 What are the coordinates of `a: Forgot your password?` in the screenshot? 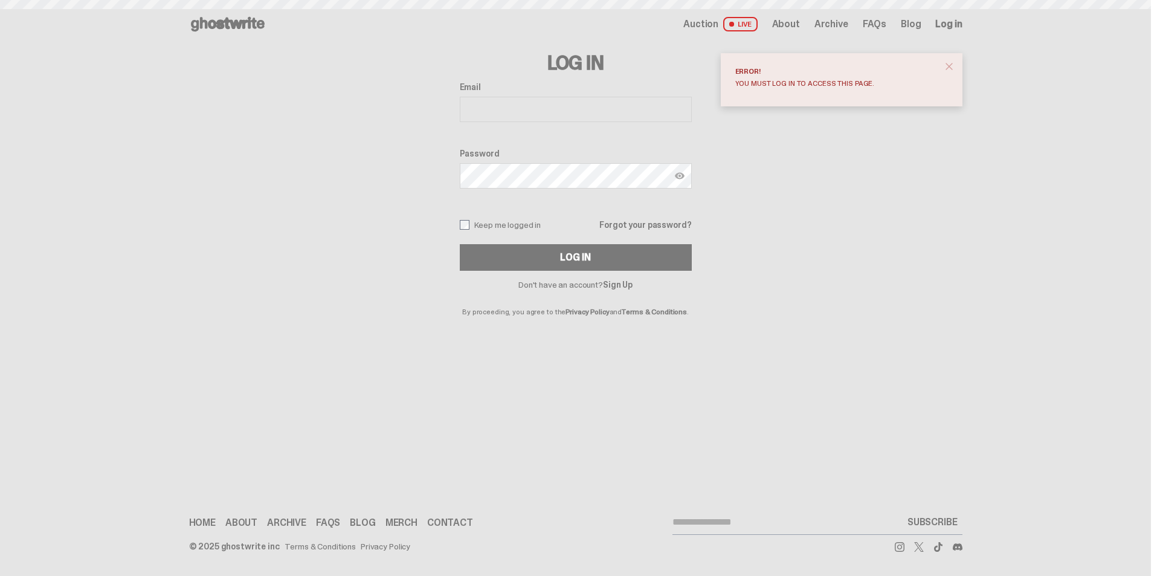 It's located at (646, 225).